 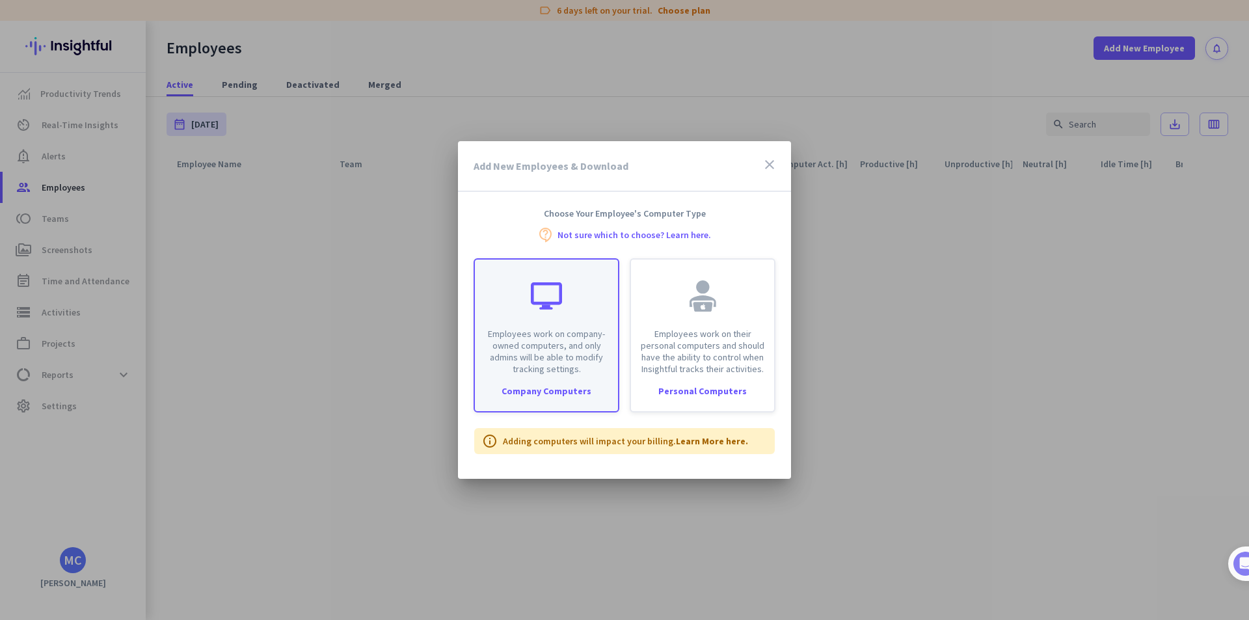 I want to click on a: Learn More here., so click(x=712, y=441).